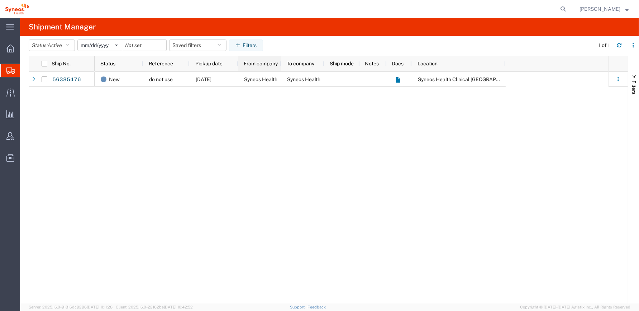  Describe the element at coordinates (261, 63) in the screenshot. I see `span: From company` at that location.